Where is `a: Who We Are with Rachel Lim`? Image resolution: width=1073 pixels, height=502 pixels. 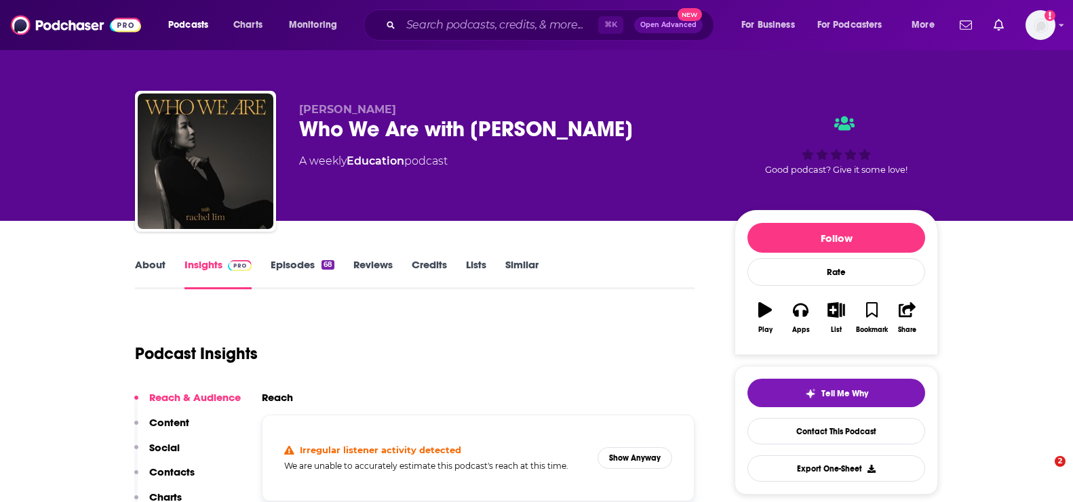
a: Who We Are with Rachel Lim is located at coordinates (205, 161).